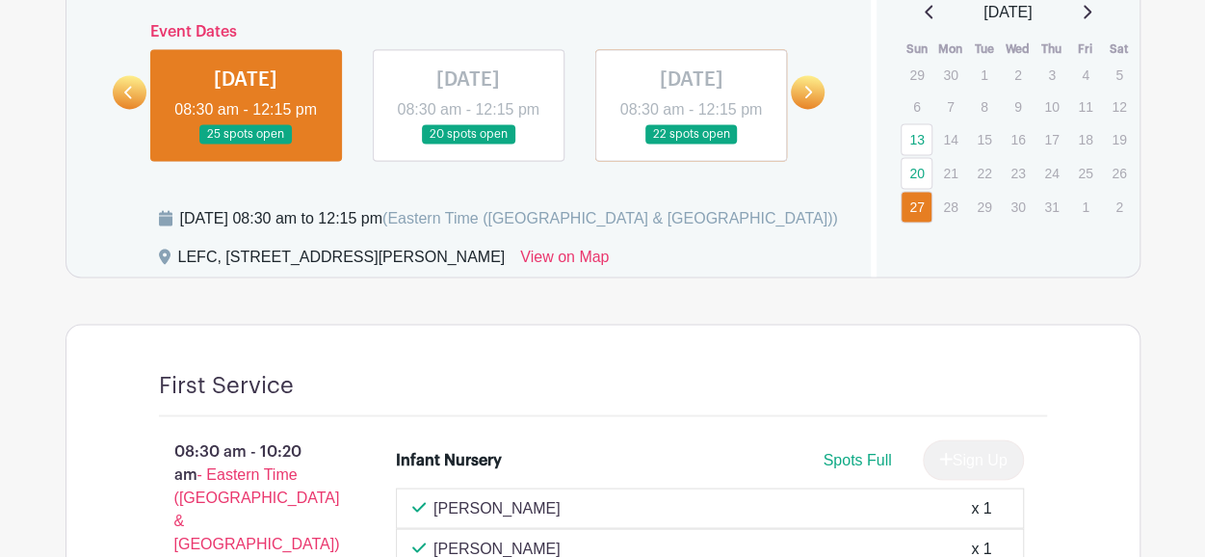 The image size is (1205, 557). I want to click on p: 14, so click(950, 139).